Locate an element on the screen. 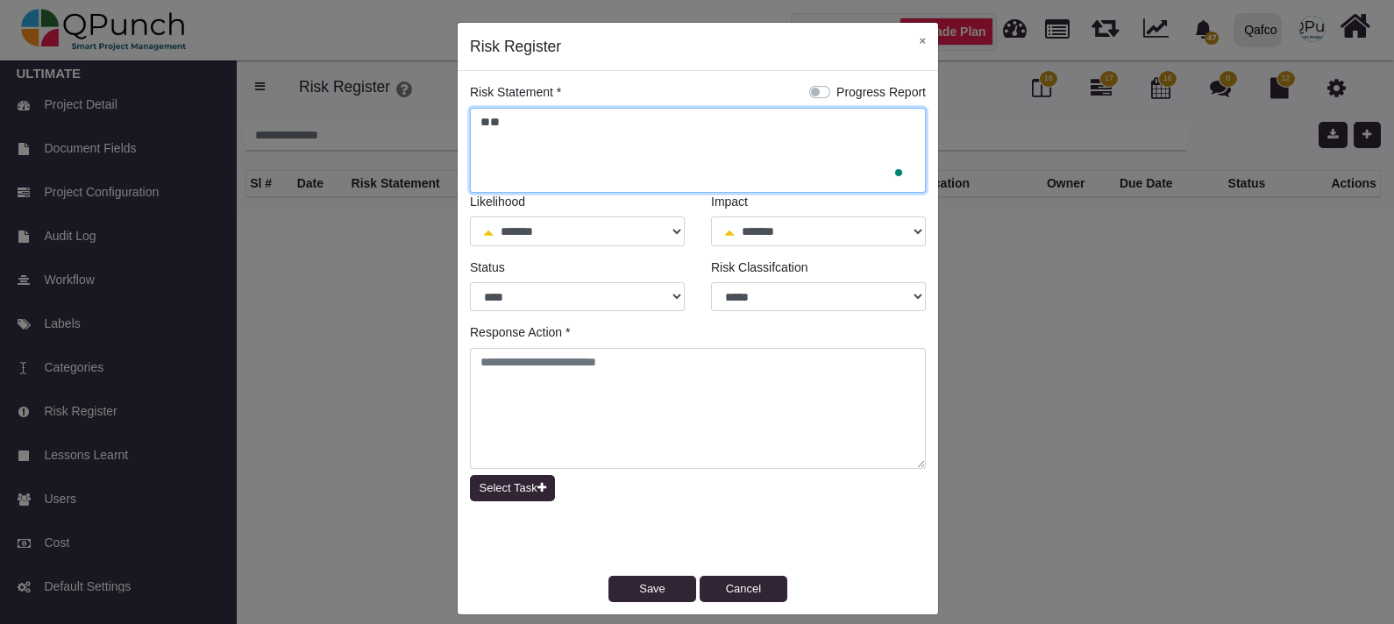  label: Progress Report is located at coordinates (881, 92).